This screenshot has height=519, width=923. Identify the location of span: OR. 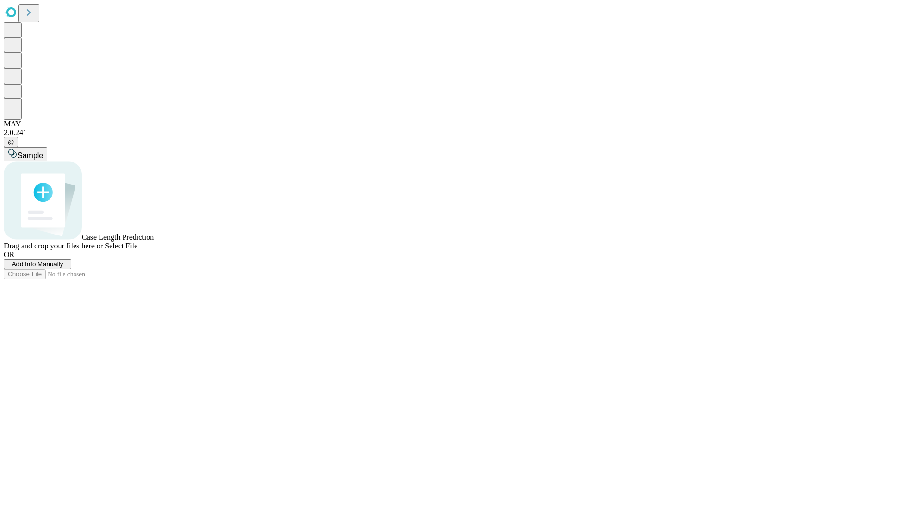
(9, 254).